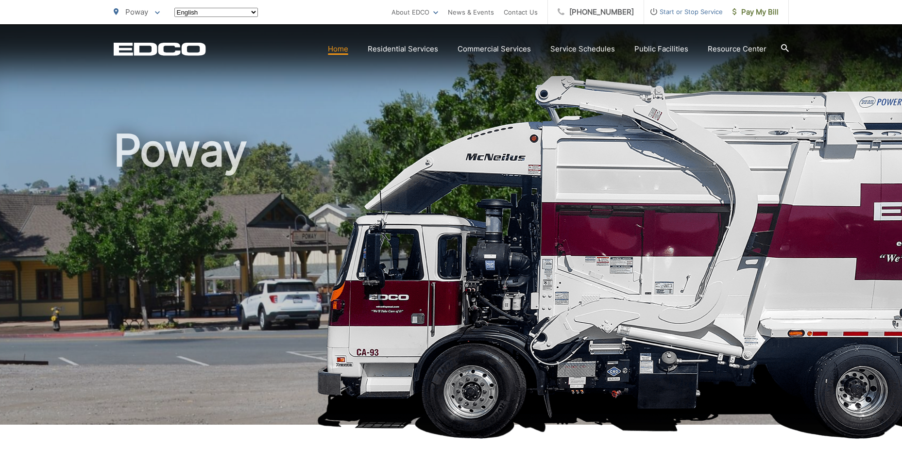  What do you see at coordinates (521, 12) in the screenshot?
I see `a: Contact Us` at bounding box center [521, 12].